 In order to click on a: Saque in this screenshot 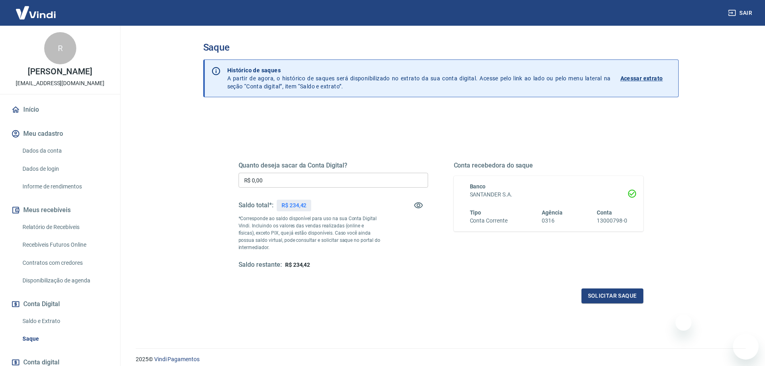, I will do `click(65, 339)`.